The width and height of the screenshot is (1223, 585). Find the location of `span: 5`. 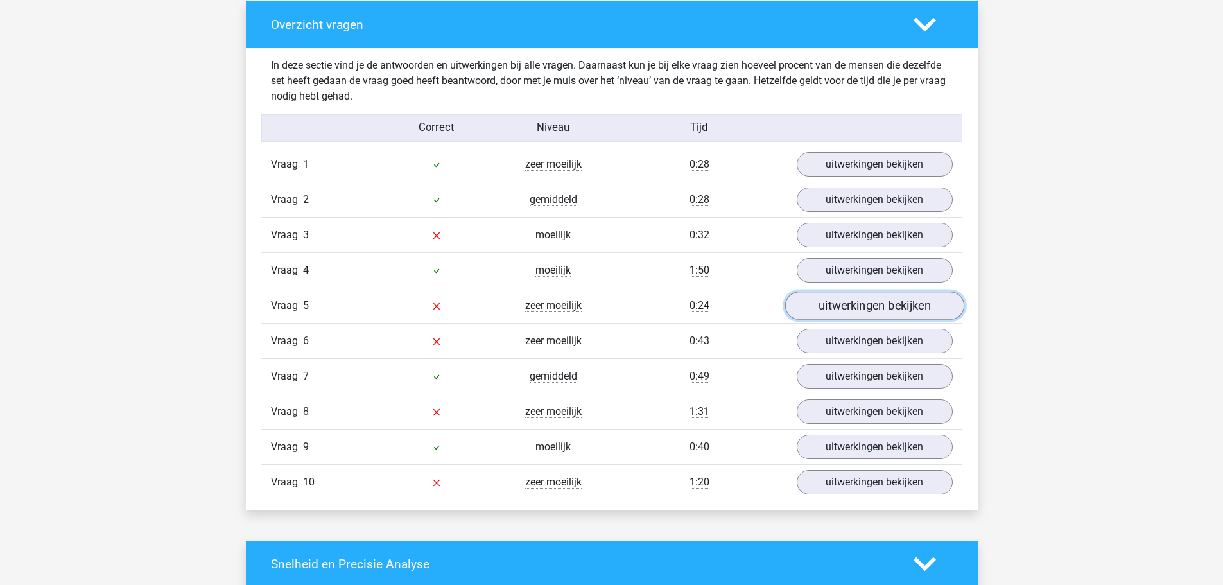

span: 5 is located at coordinates (306, 305).